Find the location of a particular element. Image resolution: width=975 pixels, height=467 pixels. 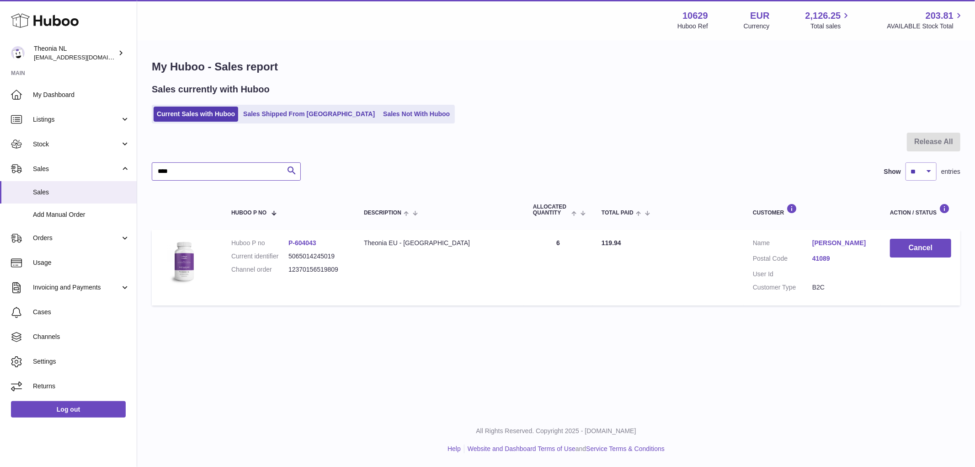

a: P-604043 is located at coordinates (302, 243).